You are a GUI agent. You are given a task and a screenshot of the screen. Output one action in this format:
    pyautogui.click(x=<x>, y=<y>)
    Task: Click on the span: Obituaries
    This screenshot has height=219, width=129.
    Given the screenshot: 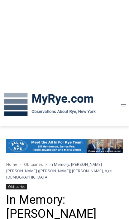 What is the action you would take?
    pyautogui.click(x=33, y=164)
    